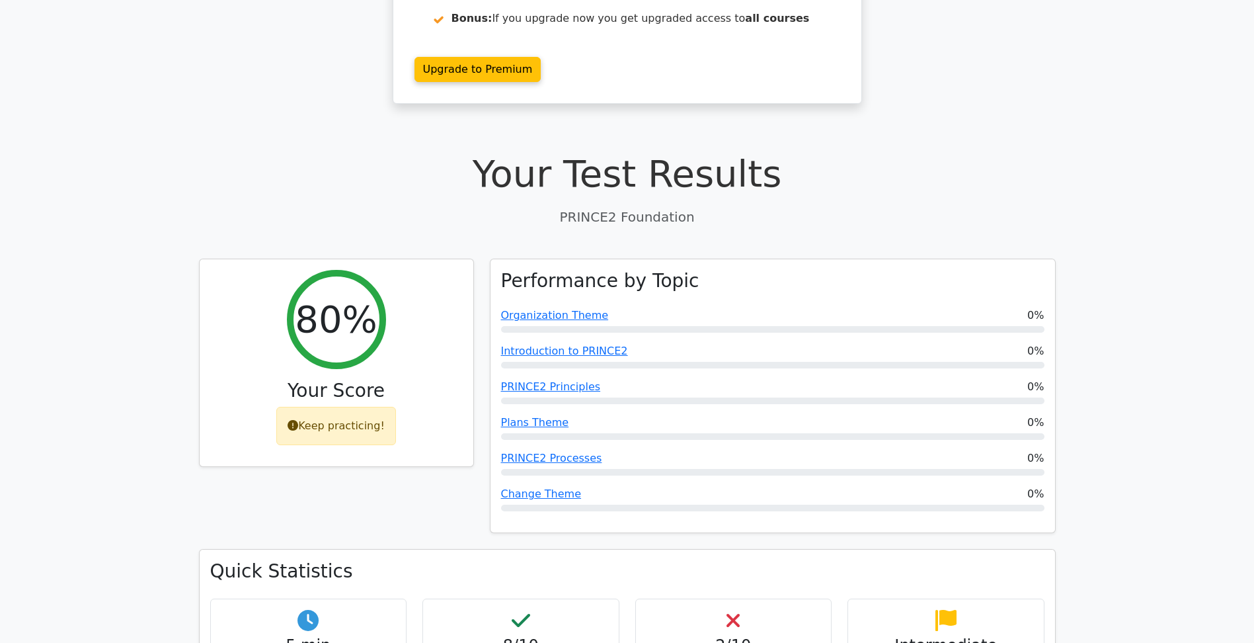 Image resolution: width=1254 pixels, height=643 pixels. Describe the element at coordinates (336, 426) in the screenshot. I see `div: Keep practicing!` at that location.